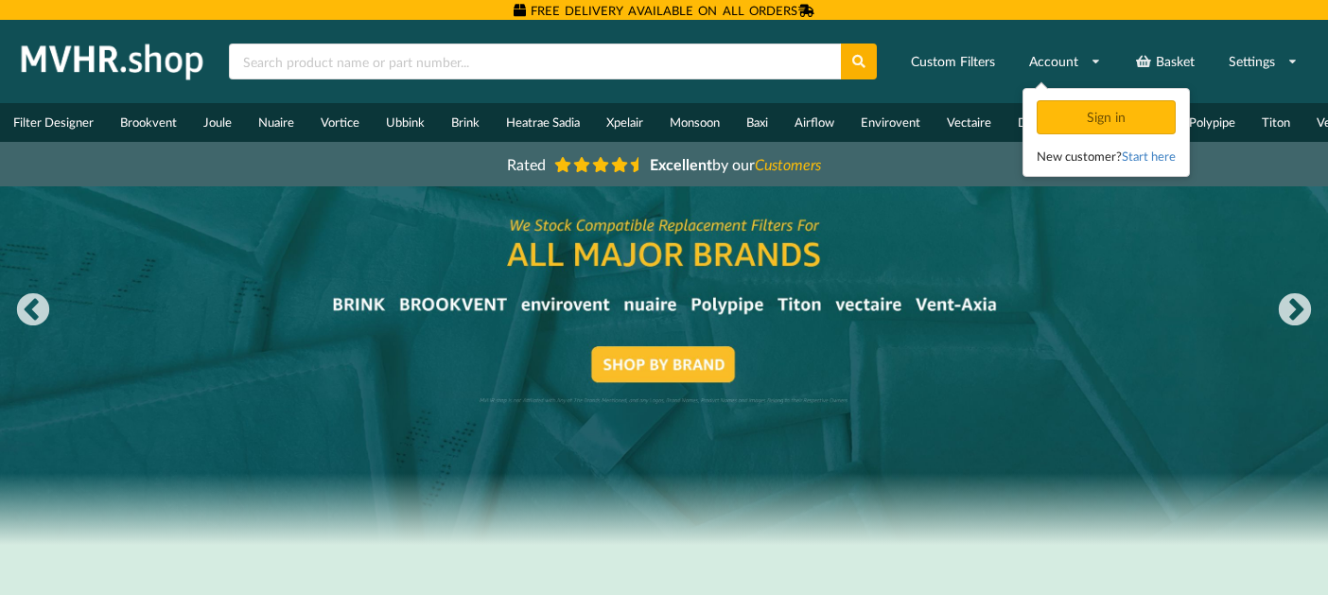 Image resolution: width=1328 pixels, height=595 pixels. Describe the element at coordinates (1276, 122) in the screenshot. I see `a: Titon` at that location.